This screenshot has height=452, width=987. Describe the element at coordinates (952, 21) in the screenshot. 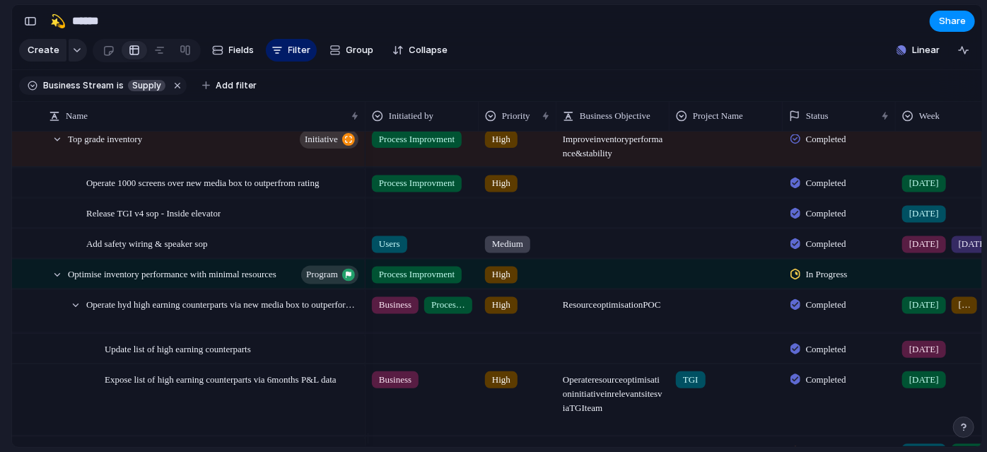

I see `button: Share` at that location.